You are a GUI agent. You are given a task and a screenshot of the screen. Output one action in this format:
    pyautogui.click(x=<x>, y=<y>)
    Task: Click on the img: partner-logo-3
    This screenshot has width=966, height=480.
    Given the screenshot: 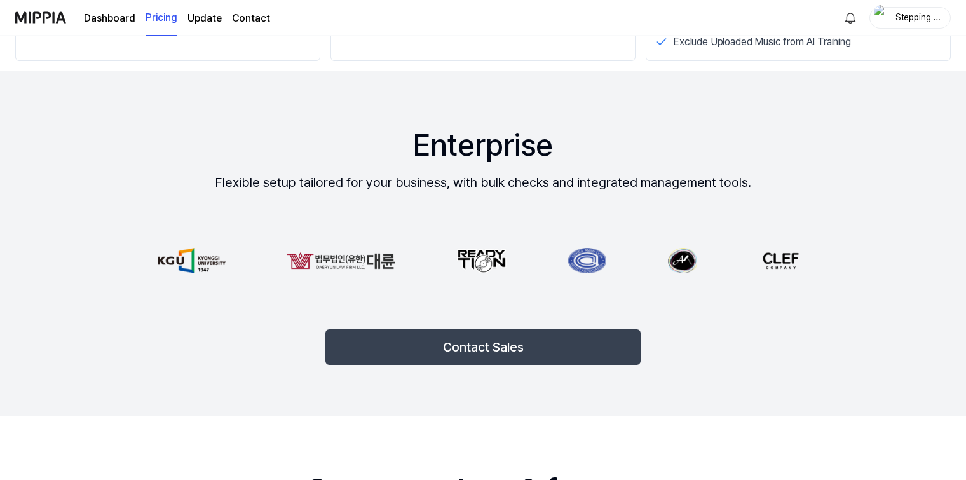 What is the action you would take?
    pyautogui.click(x=586, y=261)
    